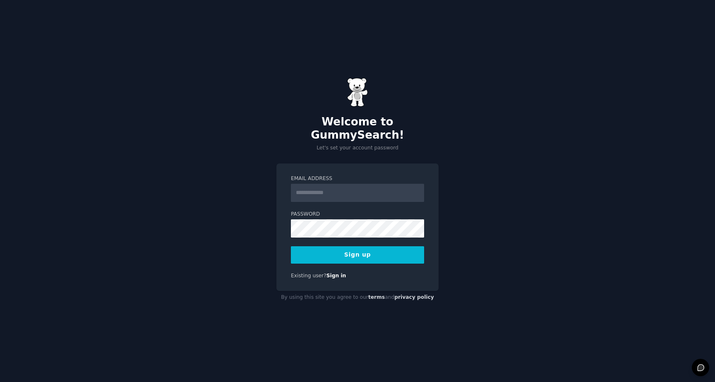  What do you see at coordinates (337, 276) in the screenshot?
I see `a: Sign in` at bounding box center [337, 276].